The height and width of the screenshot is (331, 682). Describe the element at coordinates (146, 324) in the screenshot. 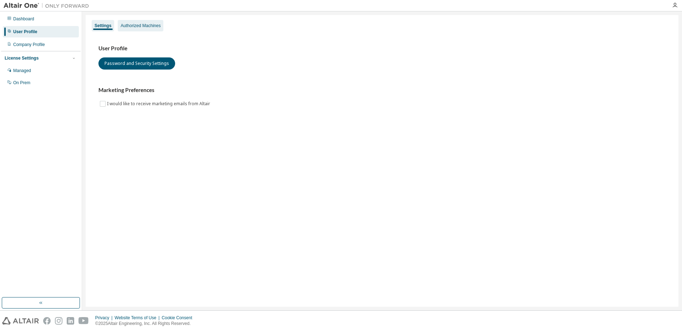

I see `p: © 2025 Altair Engineering, Inc. All Rights Reserved.` at that location.